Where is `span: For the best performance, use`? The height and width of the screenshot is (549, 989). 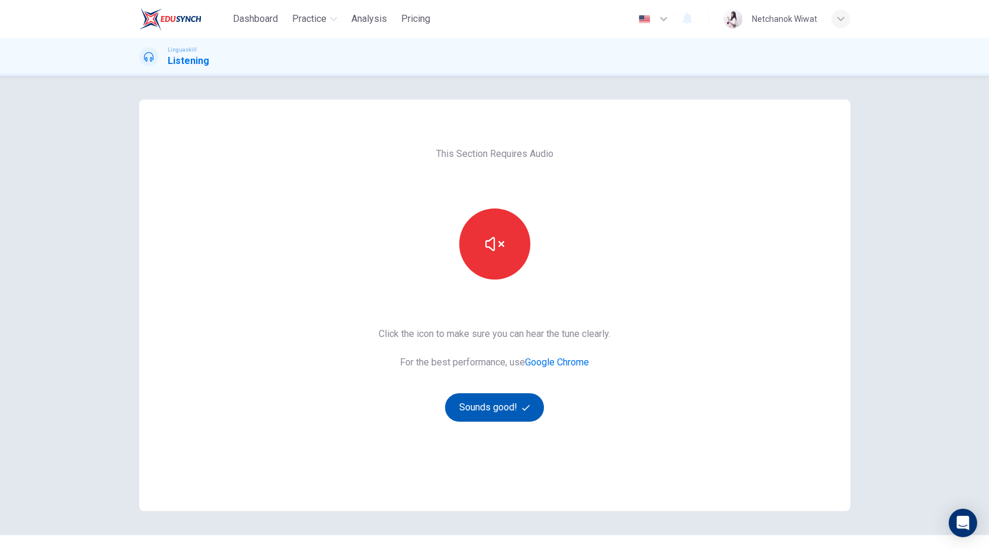
span: For the best performance, use is located at coordinates (494, 363).